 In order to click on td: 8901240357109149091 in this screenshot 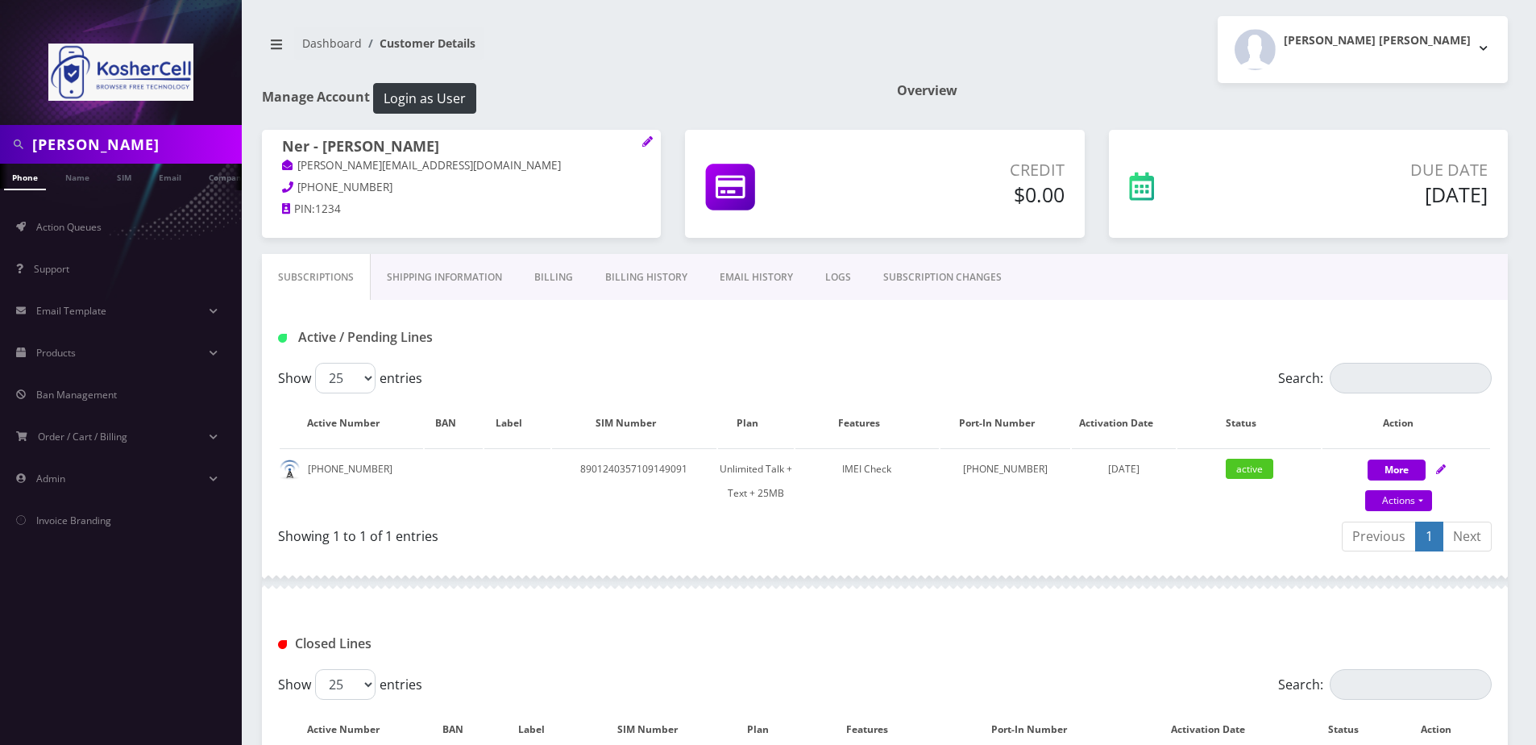, I will do `click(634, 480)`.